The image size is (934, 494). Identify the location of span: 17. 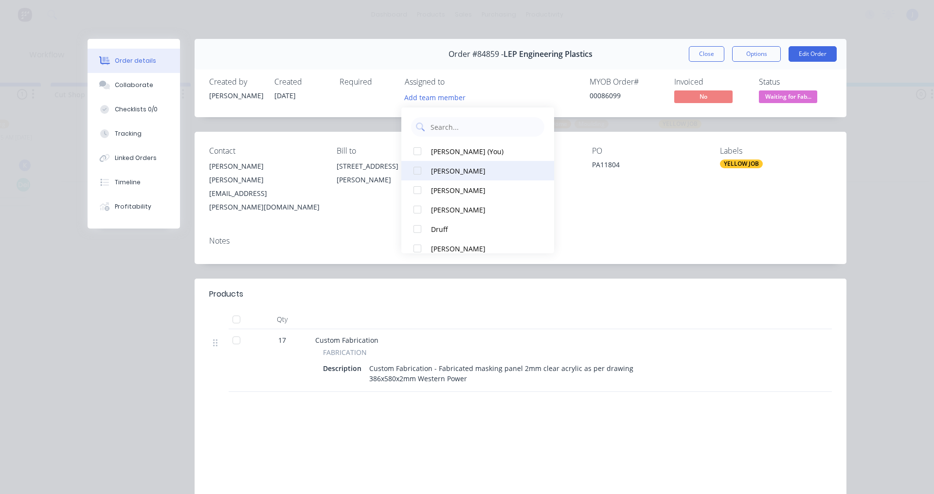
(282, 340).